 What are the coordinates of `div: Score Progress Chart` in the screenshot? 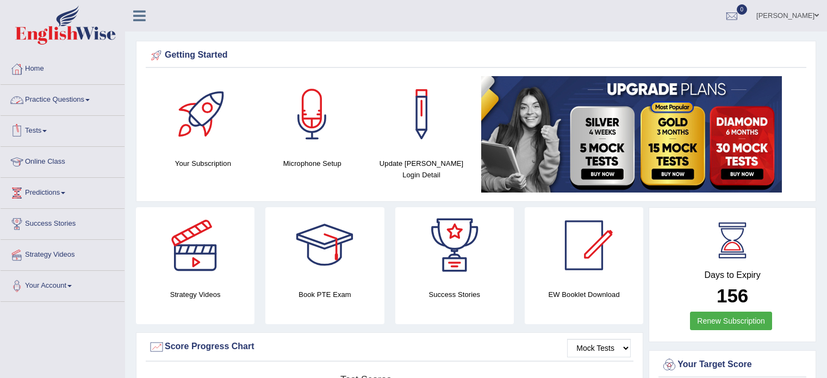 It's located at (389, 347).